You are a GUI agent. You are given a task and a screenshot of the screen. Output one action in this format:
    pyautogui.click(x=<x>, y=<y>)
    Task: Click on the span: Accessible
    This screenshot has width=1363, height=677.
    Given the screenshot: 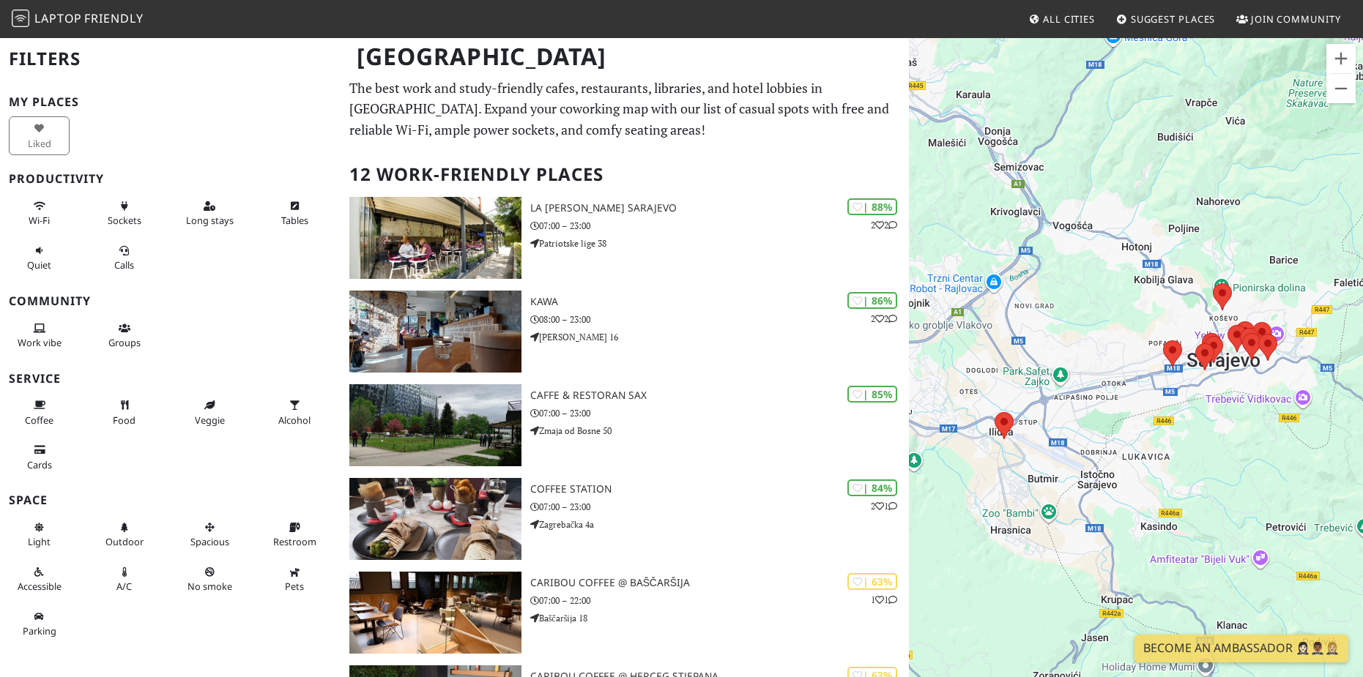 What is the action you would take?
    pyautogui.click(x=40, y=587)
    